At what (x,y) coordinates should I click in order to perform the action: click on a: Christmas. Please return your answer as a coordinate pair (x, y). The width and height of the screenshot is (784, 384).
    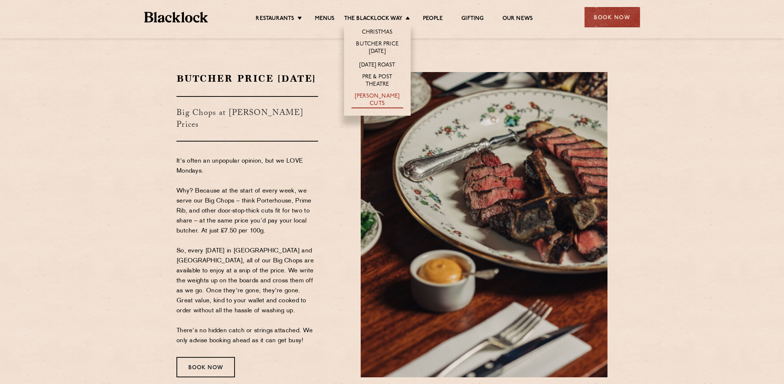
    Looking at the image, I should click on (377, 33).